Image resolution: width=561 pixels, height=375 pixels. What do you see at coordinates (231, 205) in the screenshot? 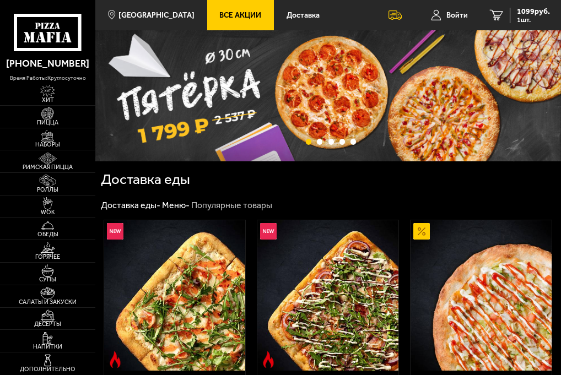
I see `div: Популярные товары` at bounding box center [231, 205].